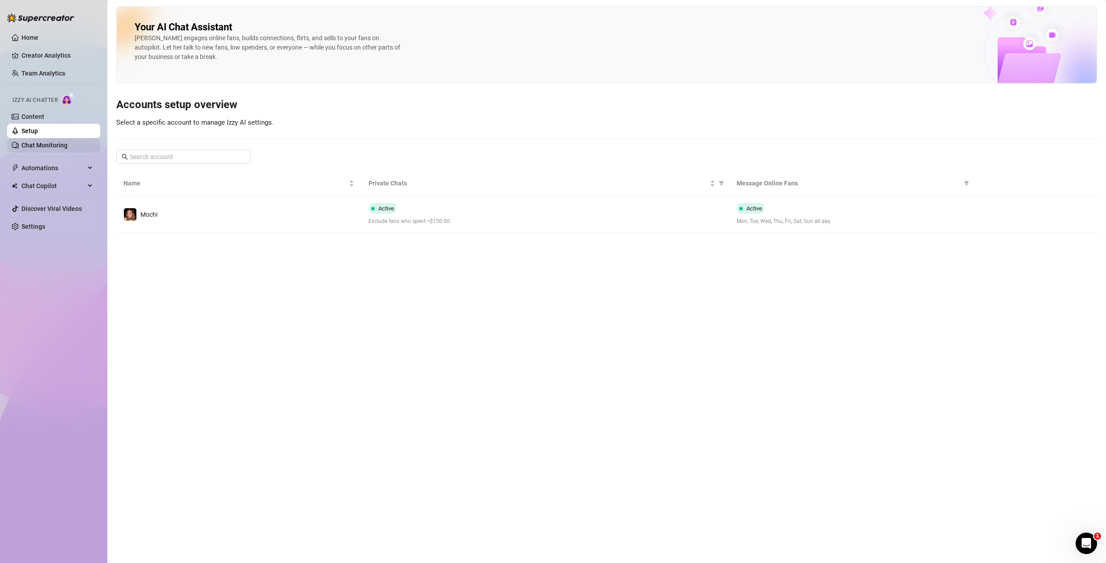 The image size is (1106, 563). I want to click on span: Private Chats, so click(538, 183).